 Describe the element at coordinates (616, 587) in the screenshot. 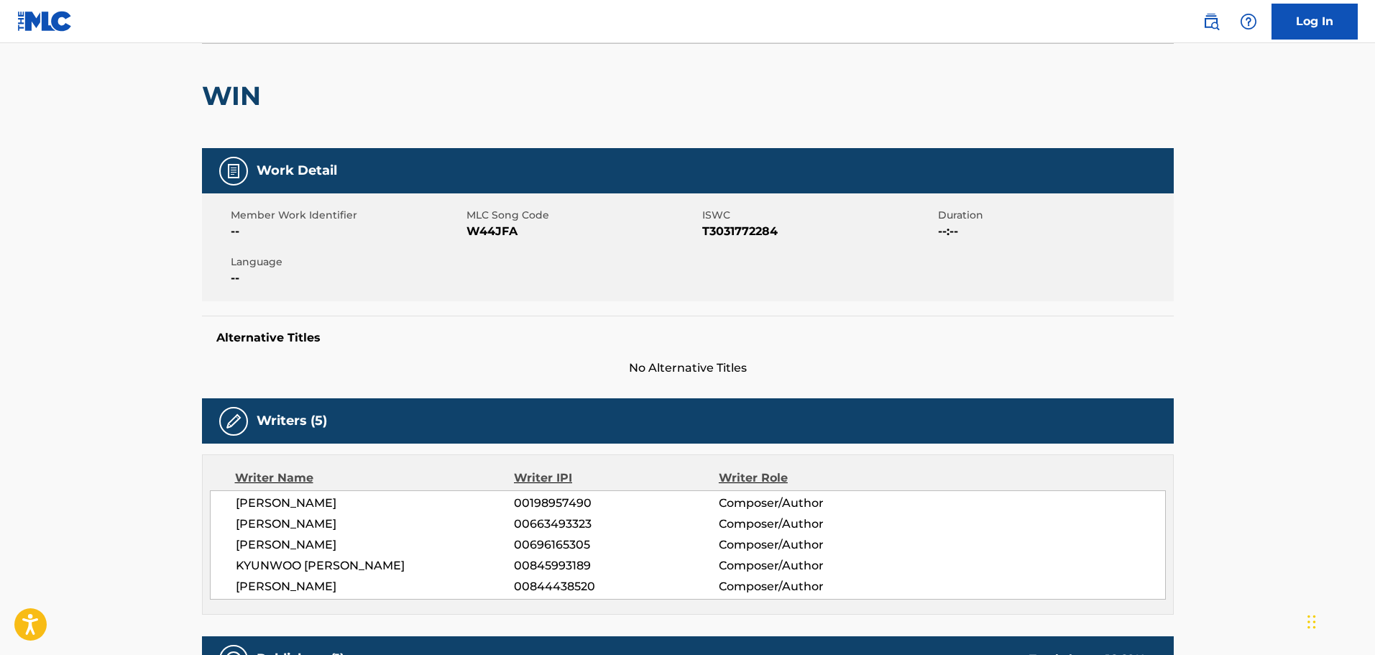

I see `span: 00844438520` at that location.